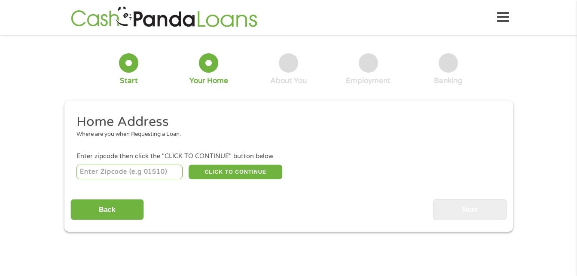 This screenshot has width=577, height=276. What do you see at coordinates (209, 81) in the screenshot?
I see `div: Your Home` at bounding box center [209, 81].